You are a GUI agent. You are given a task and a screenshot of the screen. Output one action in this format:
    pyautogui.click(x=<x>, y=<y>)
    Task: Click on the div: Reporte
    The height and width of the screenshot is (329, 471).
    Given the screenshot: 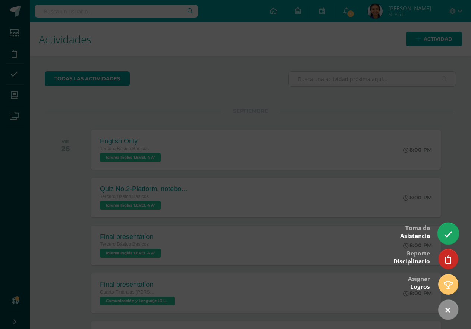 What is the action you would take?
    pyautogui.click(x=412, y=256)
    